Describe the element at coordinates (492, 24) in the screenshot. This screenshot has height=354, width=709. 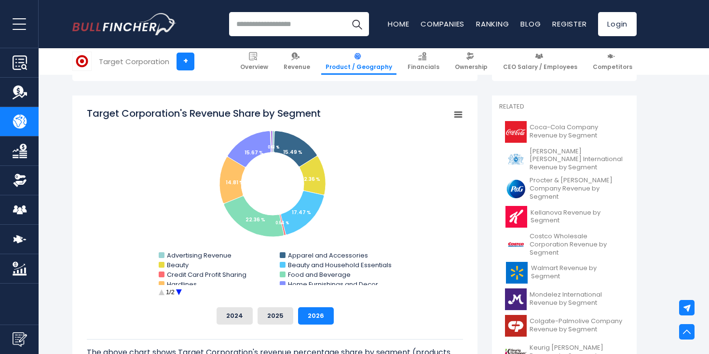
I see `a: Ranking` at that location.